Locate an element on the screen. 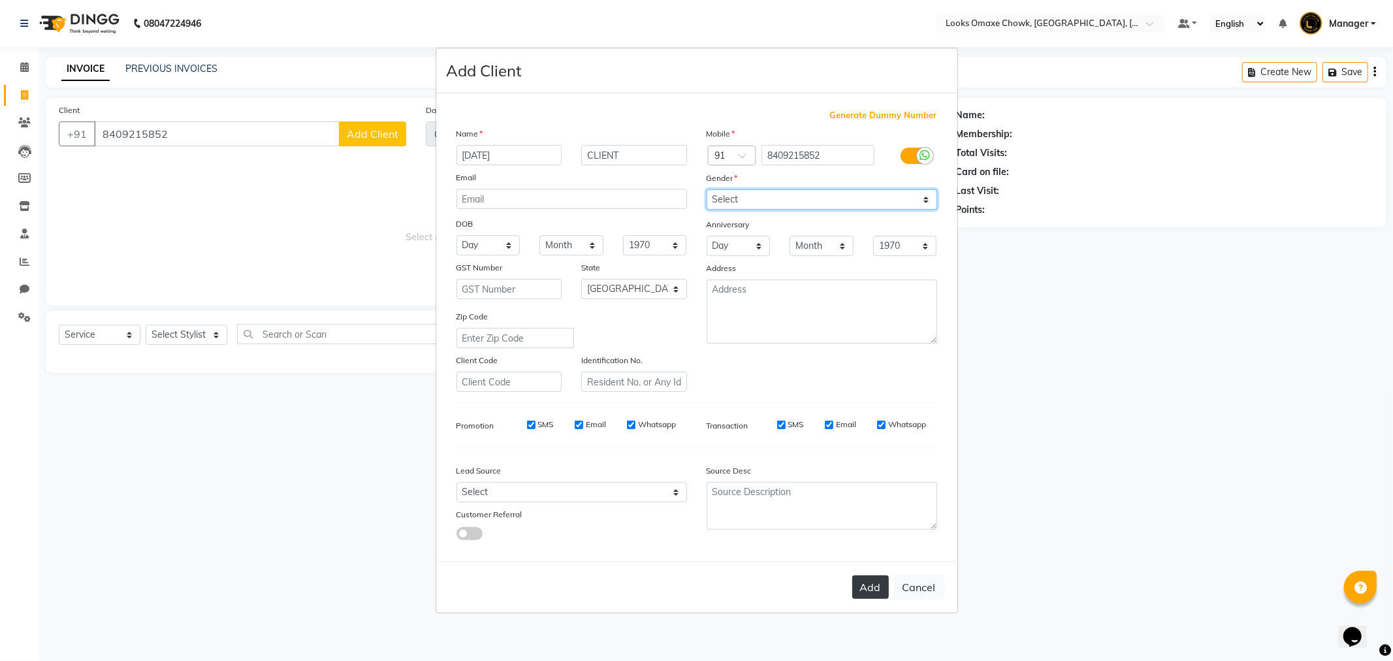 The image size is (1393, 661). span: Generate Dummy Number is located at coordinates (884, 116).